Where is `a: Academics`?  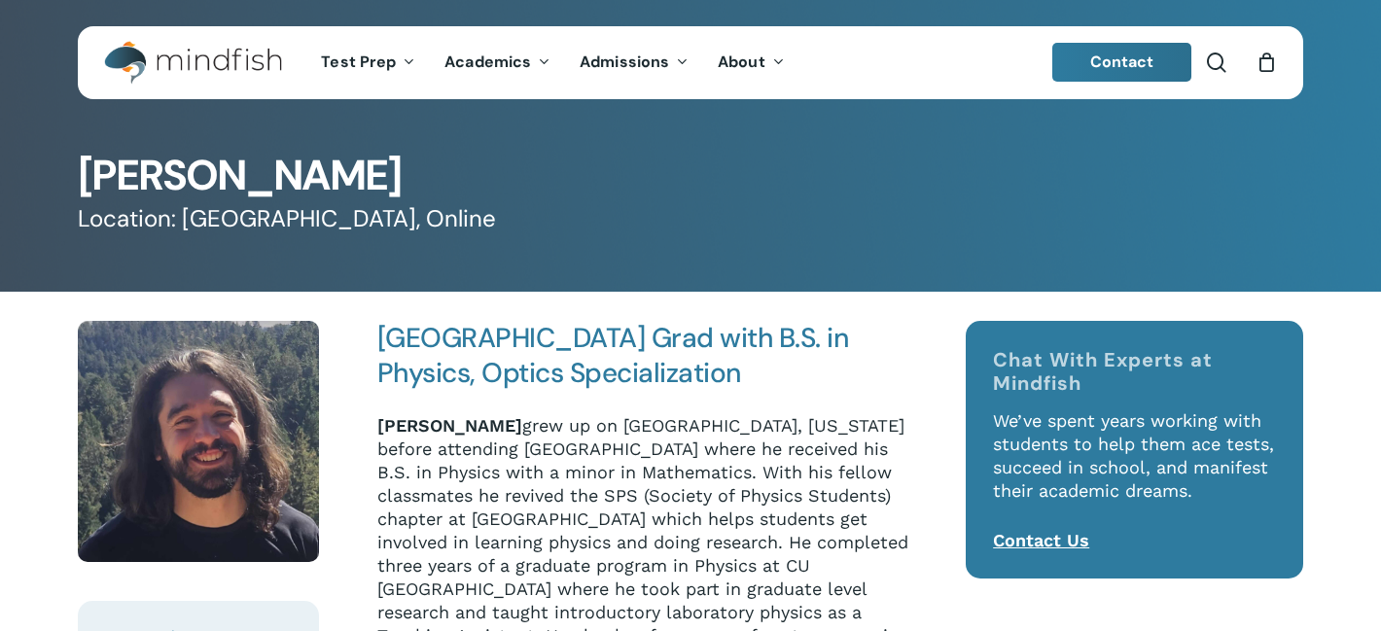
a: Academics is located at coordinates (497, 62).